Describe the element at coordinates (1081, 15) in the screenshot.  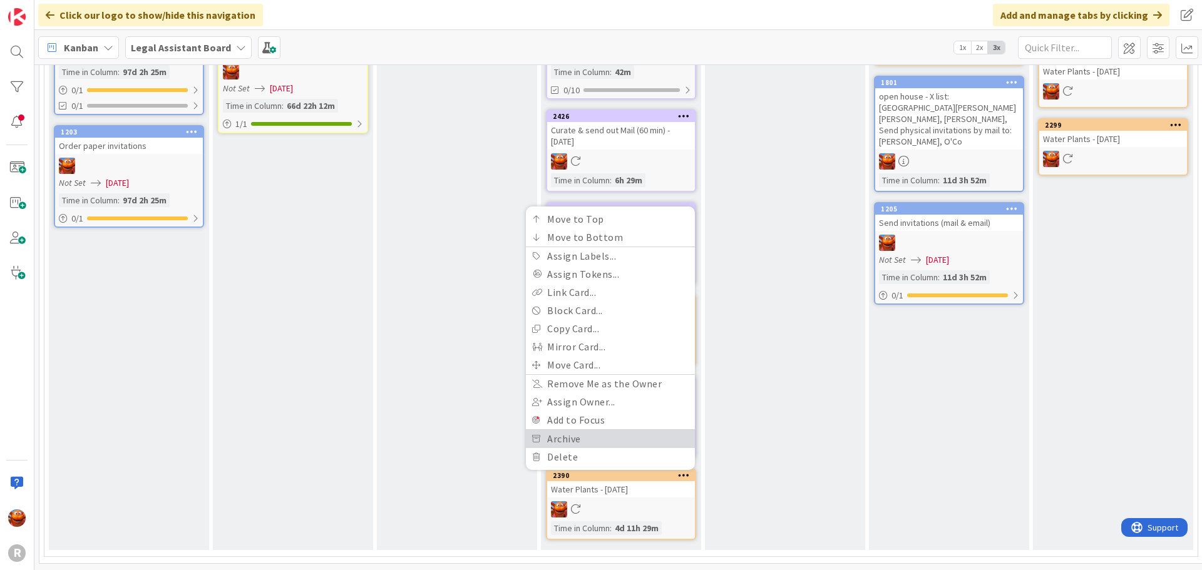
I see `div: Add and manage tabs by clicking` at that location.